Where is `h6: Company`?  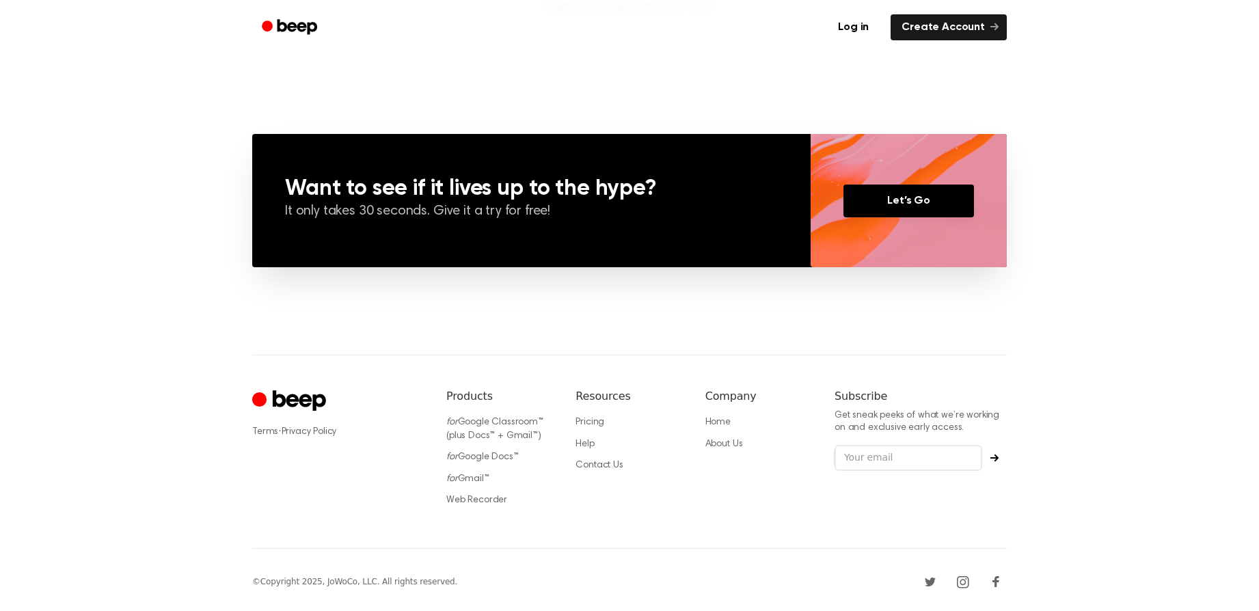 h6: Company is located at coordinates (759, 396).